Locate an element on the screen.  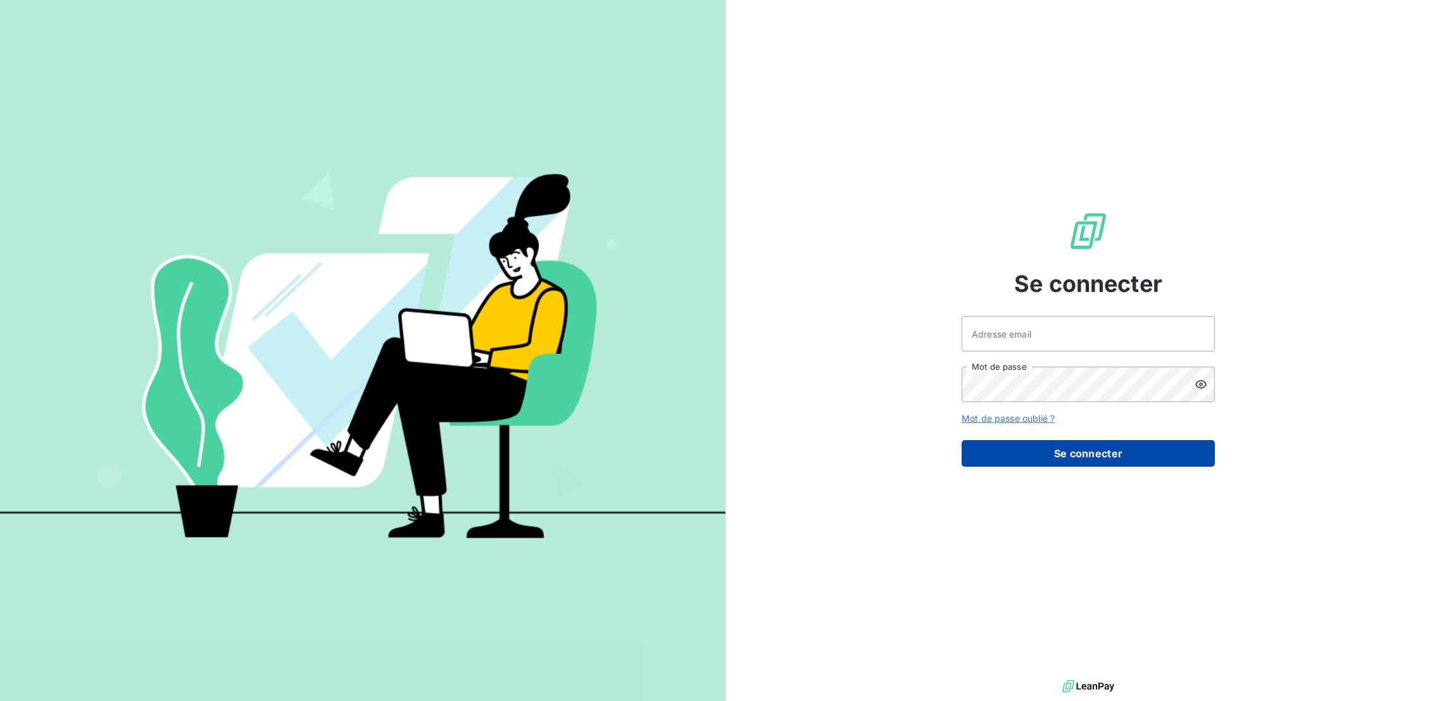
a: Mot de passe oublié ? is located at coordinates (1008, 418).